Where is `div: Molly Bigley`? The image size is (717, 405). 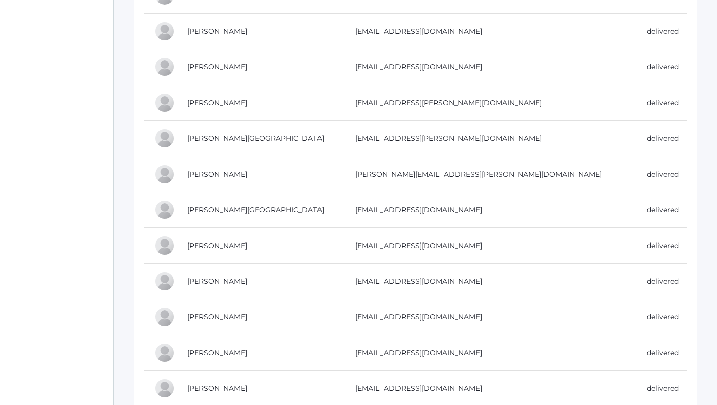 div: Molly Bigley is located at coordinates (164, 353).